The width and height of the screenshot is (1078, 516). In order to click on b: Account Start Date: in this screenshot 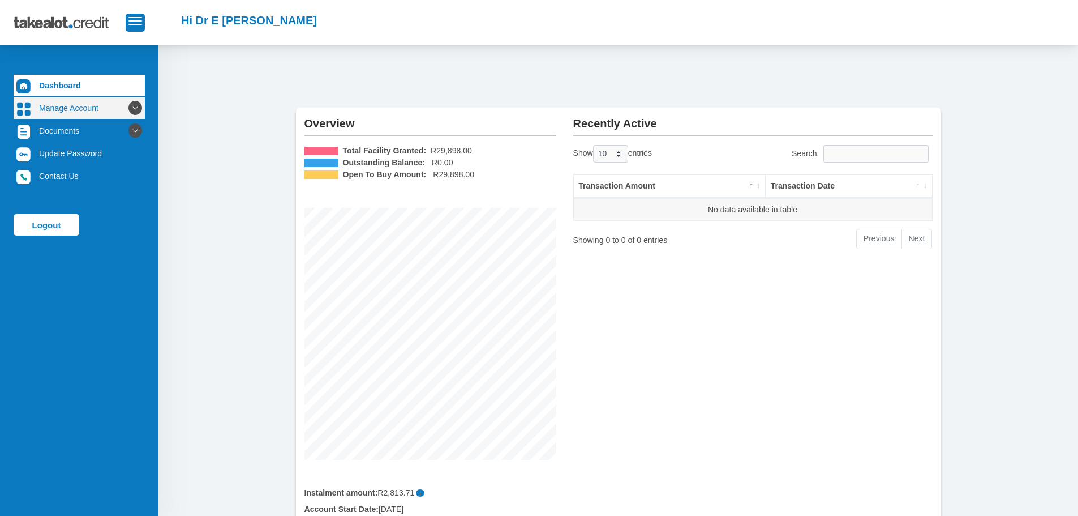, I will do `click(341, 509)`.